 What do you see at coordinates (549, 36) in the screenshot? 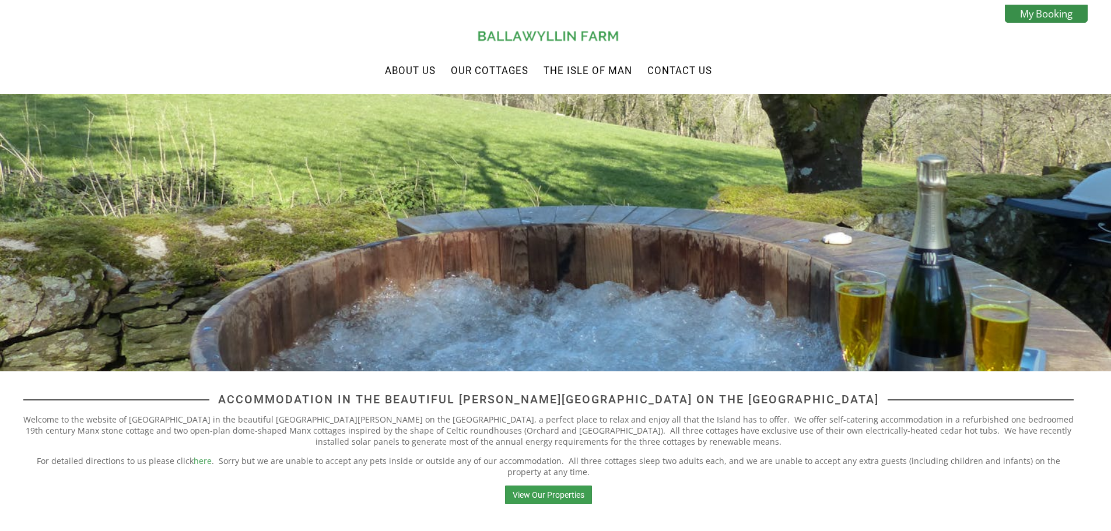
I see `img: Ballawyllin Farm` at bounding box center [549, 36].